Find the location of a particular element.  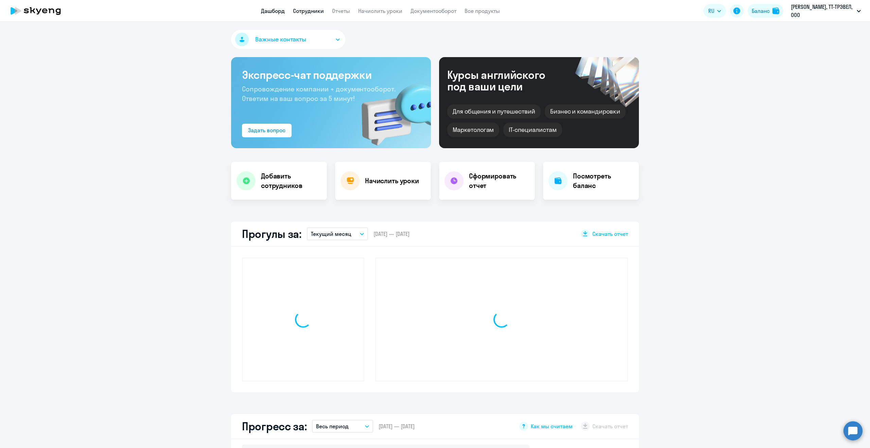

p: Текущий месяц is located at coordinates (331, 234).